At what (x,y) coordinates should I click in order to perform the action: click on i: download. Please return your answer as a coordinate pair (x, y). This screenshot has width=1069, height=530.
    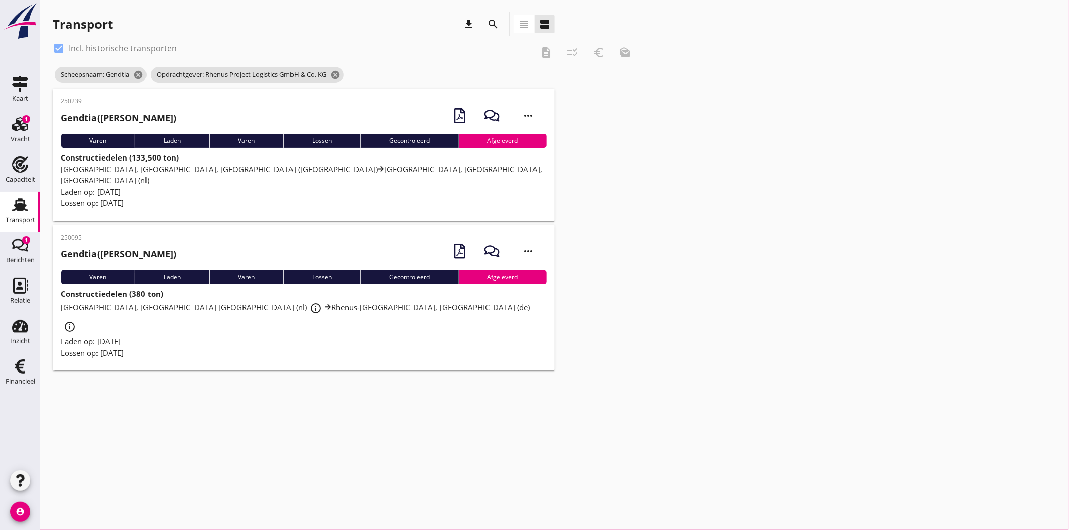
    Looking at the image, I should click on (469, 24).